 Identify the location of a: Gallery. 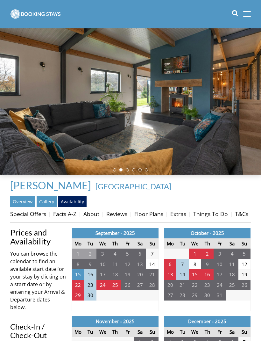
(47, 202).